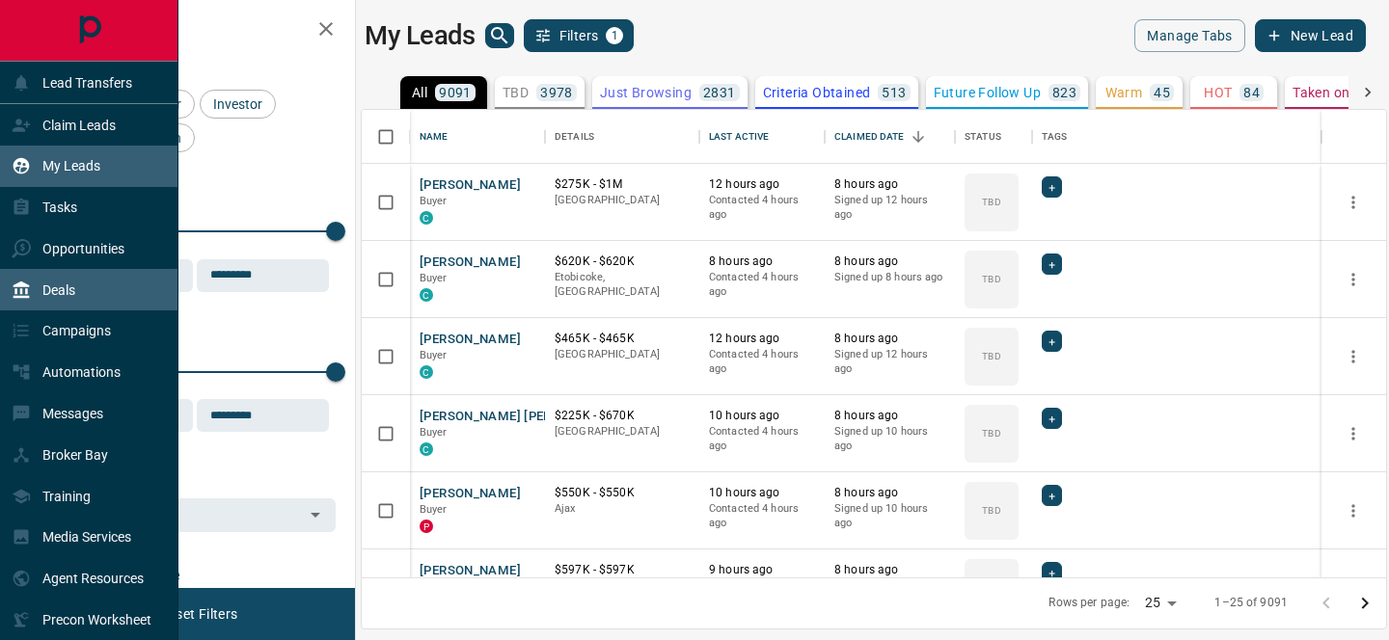  I want to click on p: $225K - $670K, so click(622, 416).